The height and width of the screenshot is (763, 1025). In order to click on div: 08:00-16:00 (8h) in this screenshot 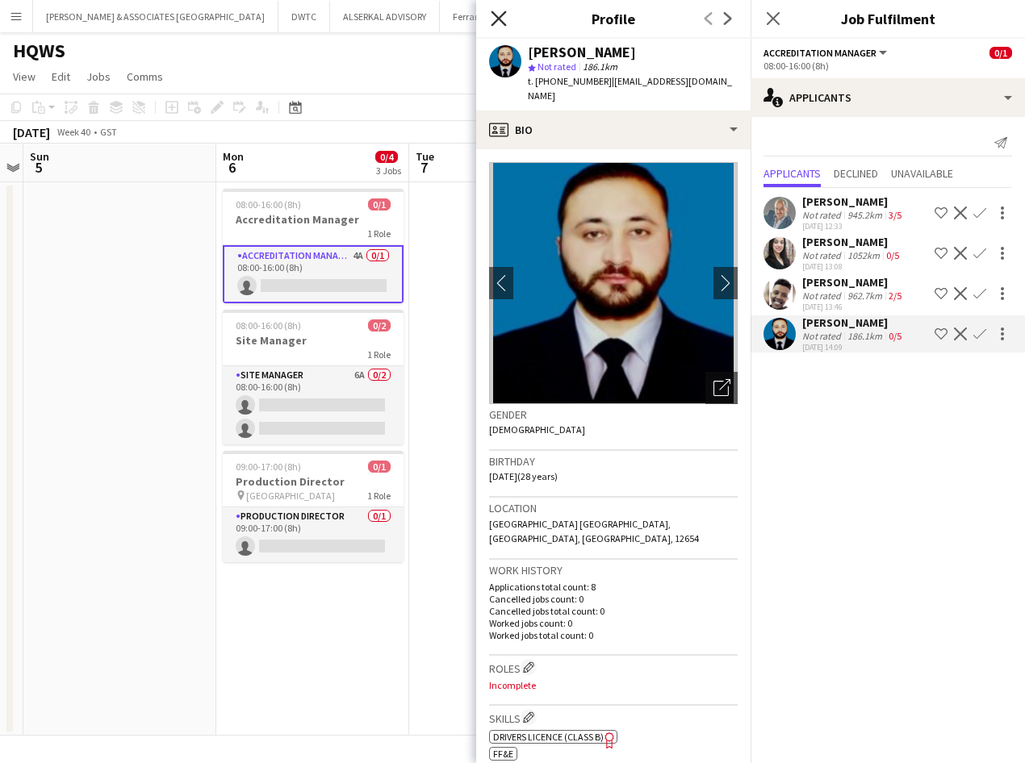, I will do `click(888, 65)`.